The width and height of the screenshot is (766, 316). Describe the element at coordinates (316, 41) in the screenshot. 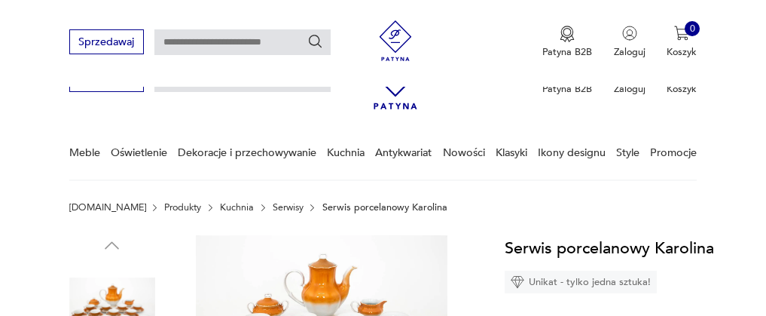

I see `button: Szukaj` at that location.